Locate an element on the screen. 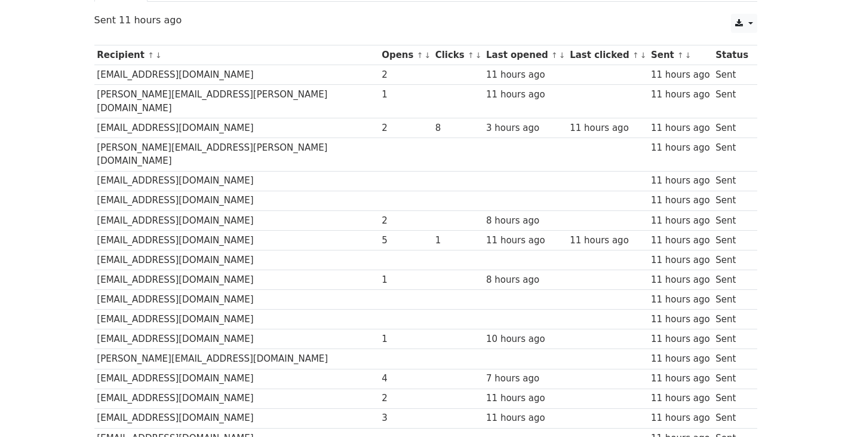 This screenshot has width=851, height=437. div: Chat Widget is located at coordinates (821, 408).